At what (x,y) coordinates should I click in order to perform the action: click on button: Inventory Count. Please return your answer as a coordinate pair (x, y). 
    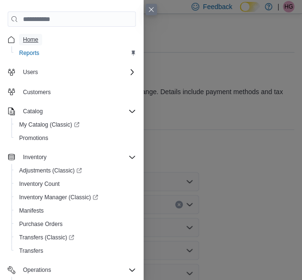
    Looking at the image, I should click on (76, 184).